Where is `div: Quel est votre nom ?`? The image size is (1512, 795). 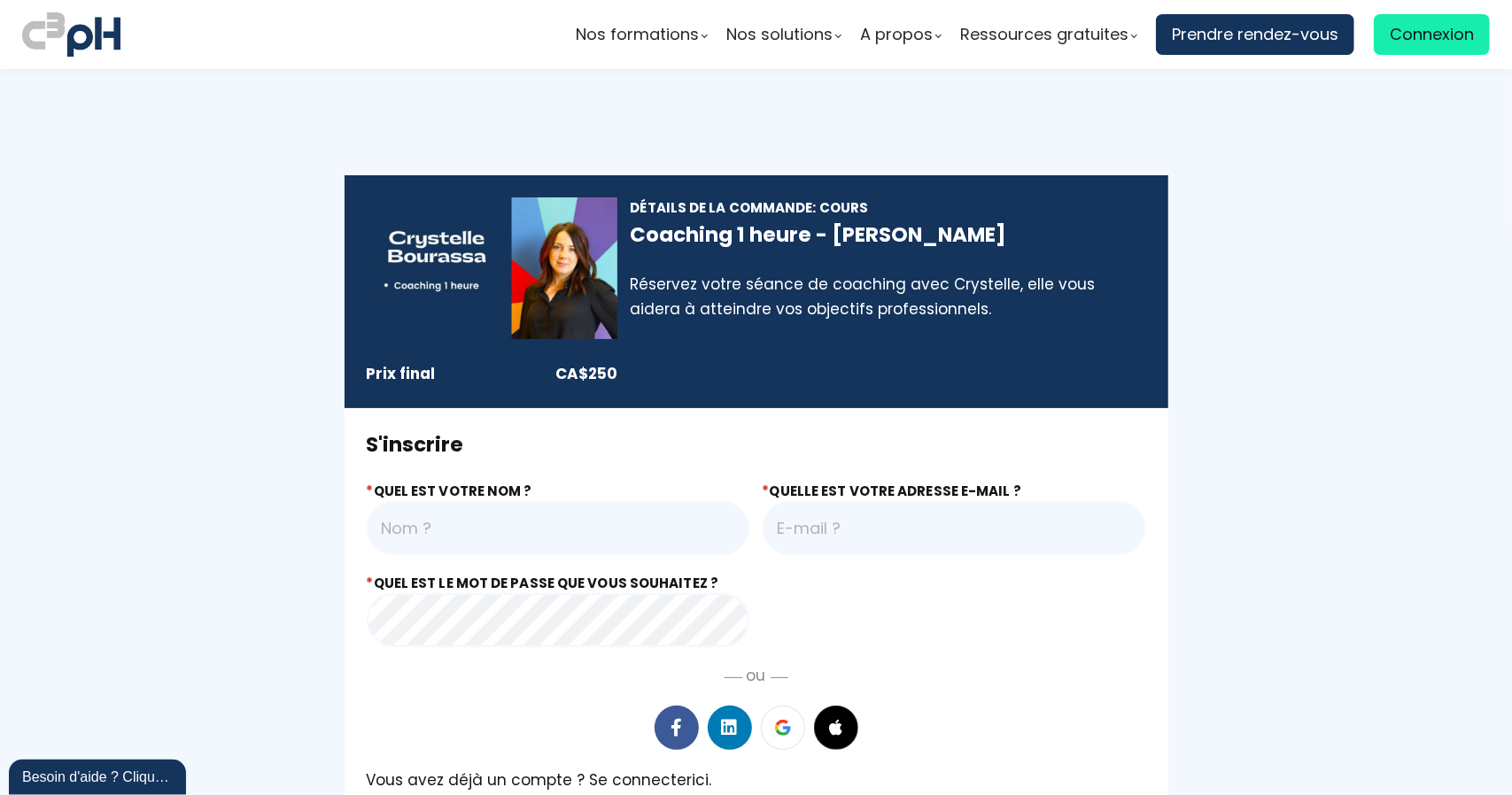 div: Quel est votre nom ? is located at coordinates (558, 491).